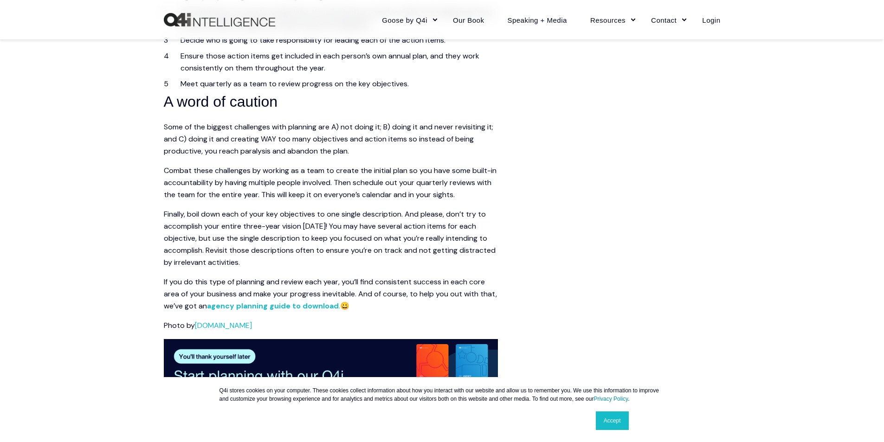 The image size is (884, 442). I want to click on li: Decide who is going to take responsibility for leading each of the action items., so click(339, 40).